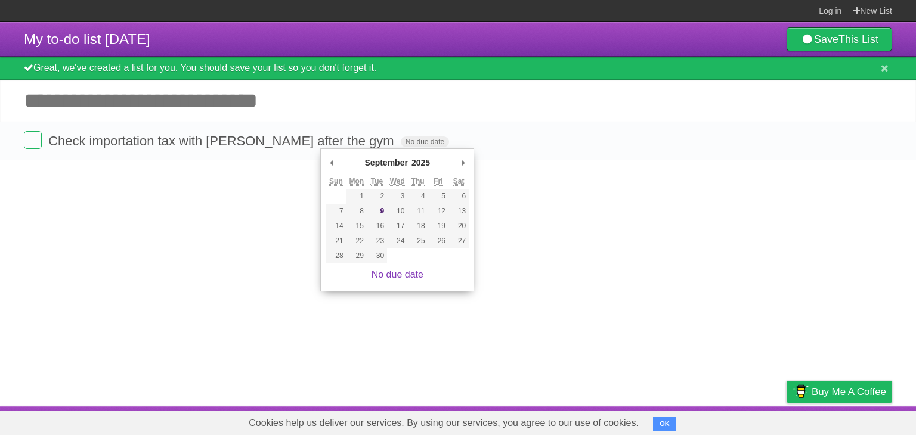  What do you see at coordinates (336, 211) in the screenshot?
I see `button: 7` at bounding box center [336, 211].